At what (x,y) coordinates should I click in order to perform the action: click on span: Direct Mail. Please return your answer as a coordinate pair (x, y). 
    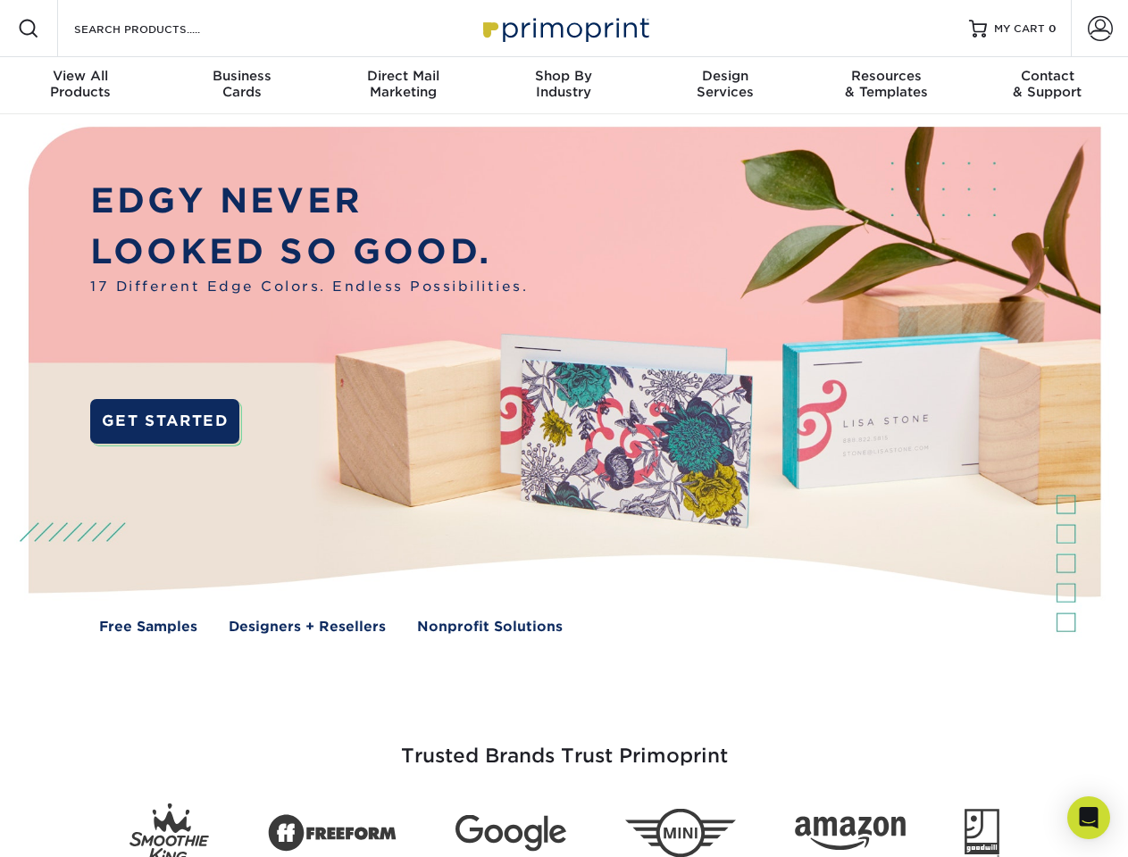
    Looking at the image, I should click on (403, 76).